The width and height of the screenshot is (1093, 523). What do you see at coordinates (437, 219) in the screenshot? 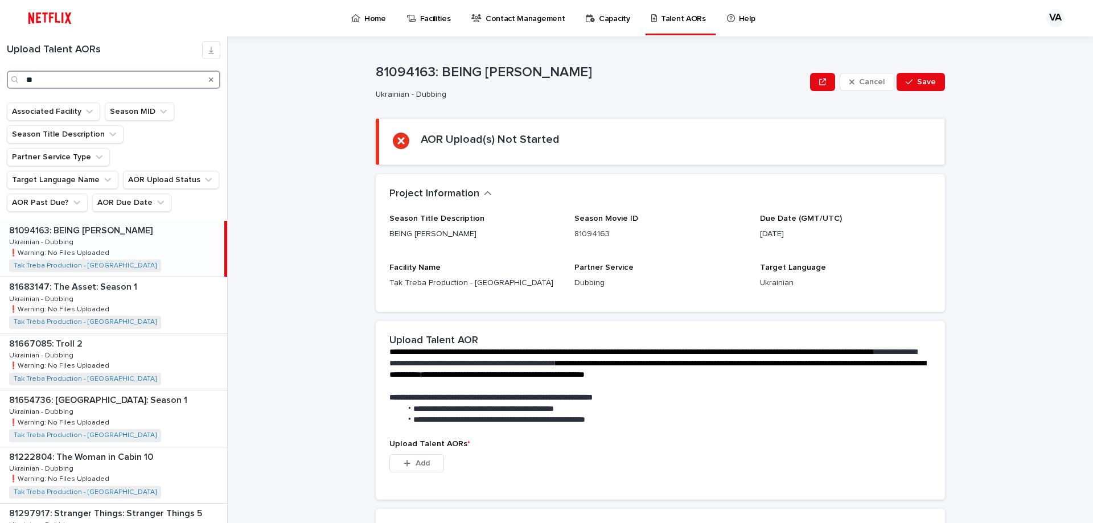
I see `span: Season Title Description` at bounding box center [437, 219].